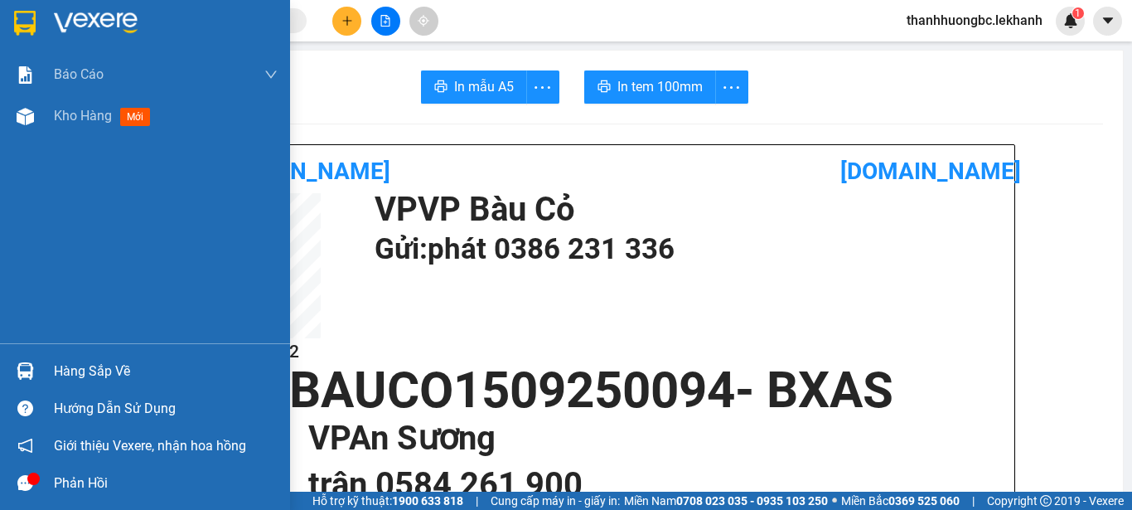  What do you see at coordinates (424, 21) in the screenshot?
I see `span: aim` at bounding box center [424, 21].